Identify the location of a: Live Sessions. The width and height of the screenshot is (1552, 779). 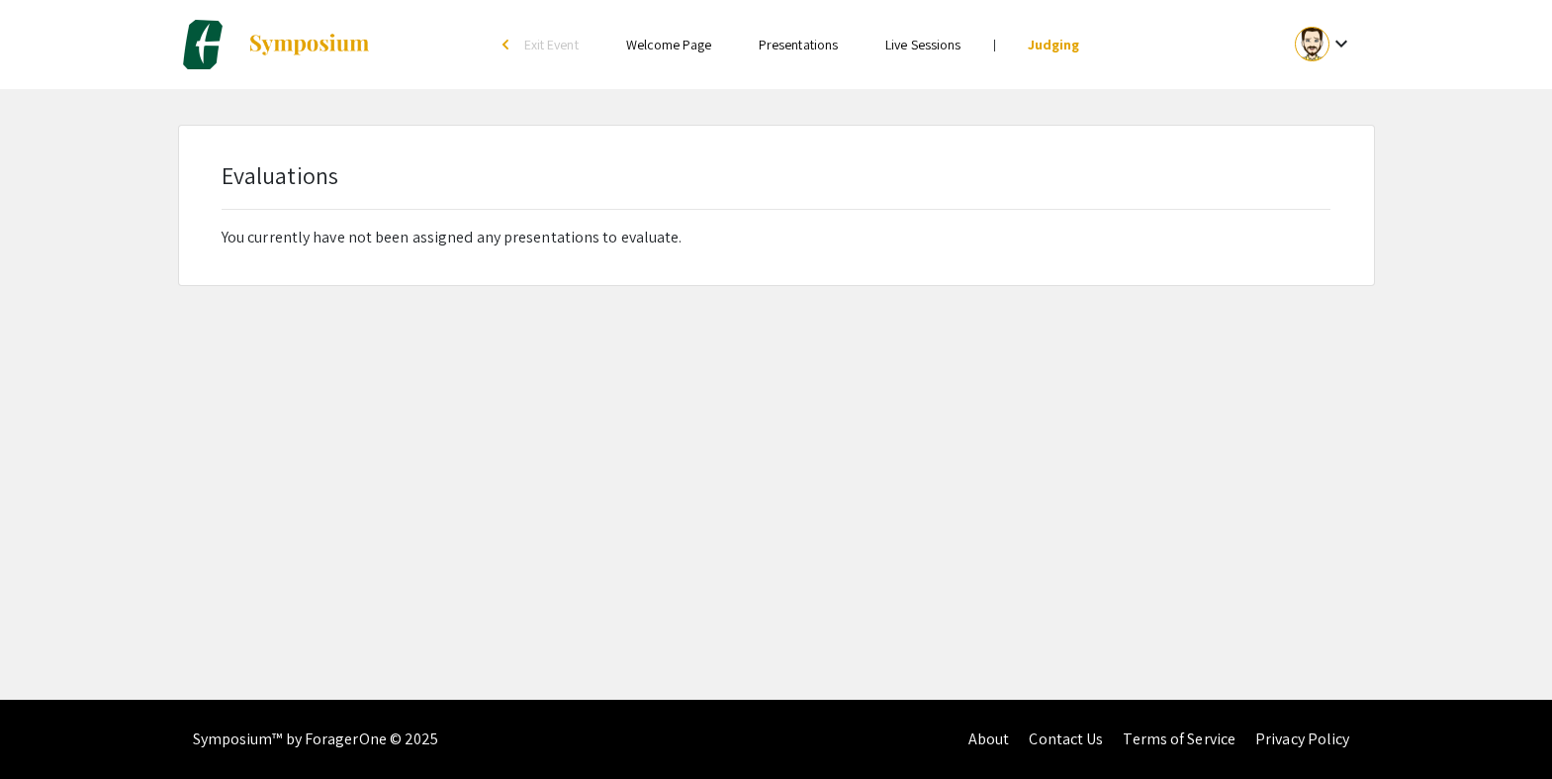
(923, 45).